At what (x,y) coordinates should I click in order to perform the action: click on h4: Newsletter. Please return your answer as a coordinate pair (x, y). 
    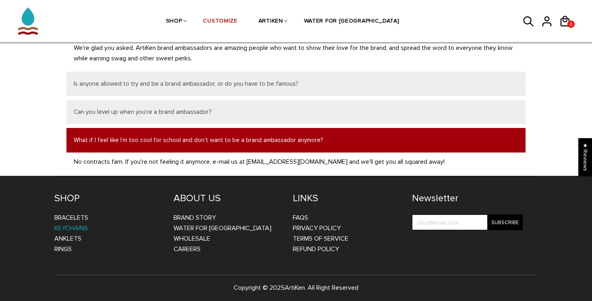
    Looking at the image, I should click on (467, 199).